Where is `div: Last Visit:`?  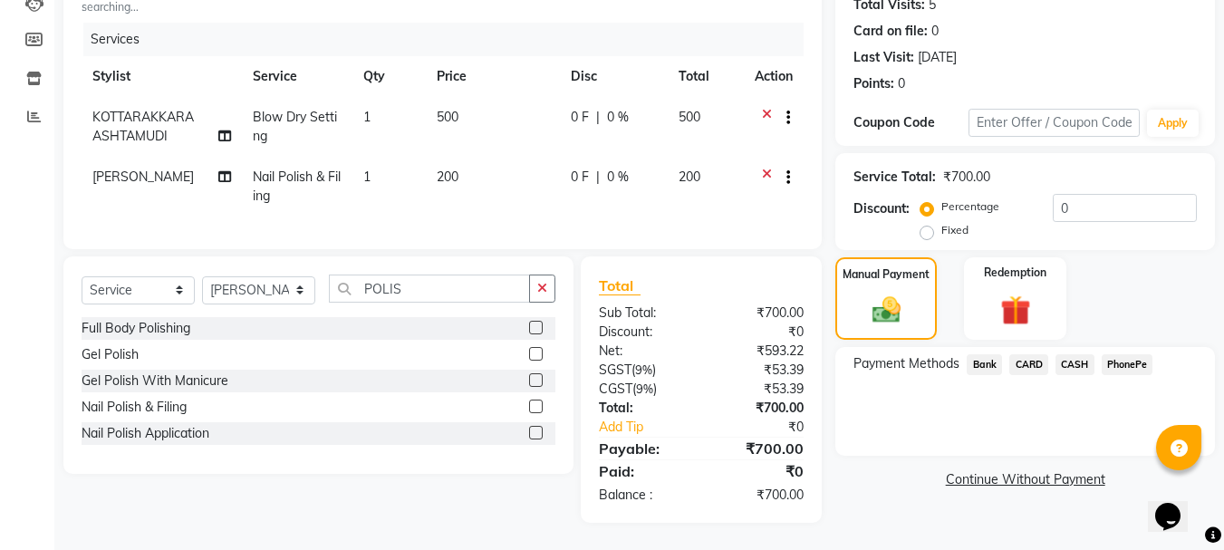
div: Last Visit: is located at coordinates (883, 57).